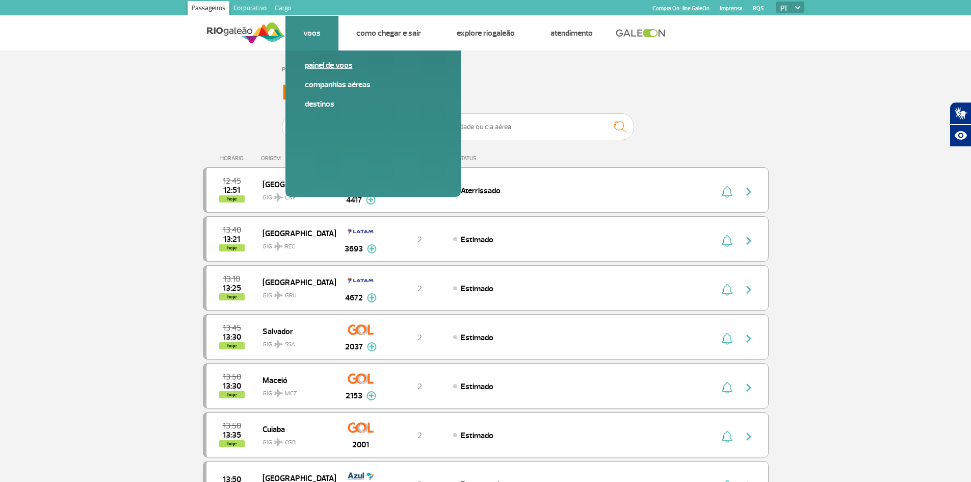 The width and height of the screenshot is (971, 482). I want to click on span: 2025-09-30 13:10:00, so click(231, 279).